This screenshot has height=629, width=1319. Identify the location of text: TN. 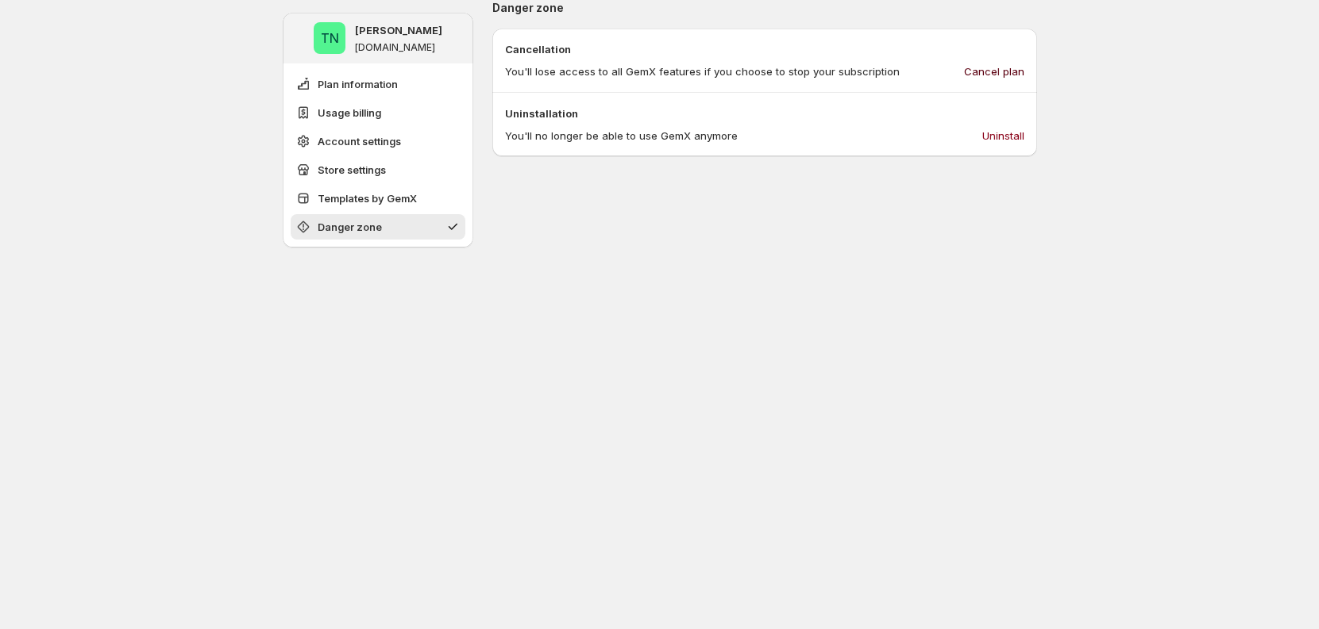
(329, 38).